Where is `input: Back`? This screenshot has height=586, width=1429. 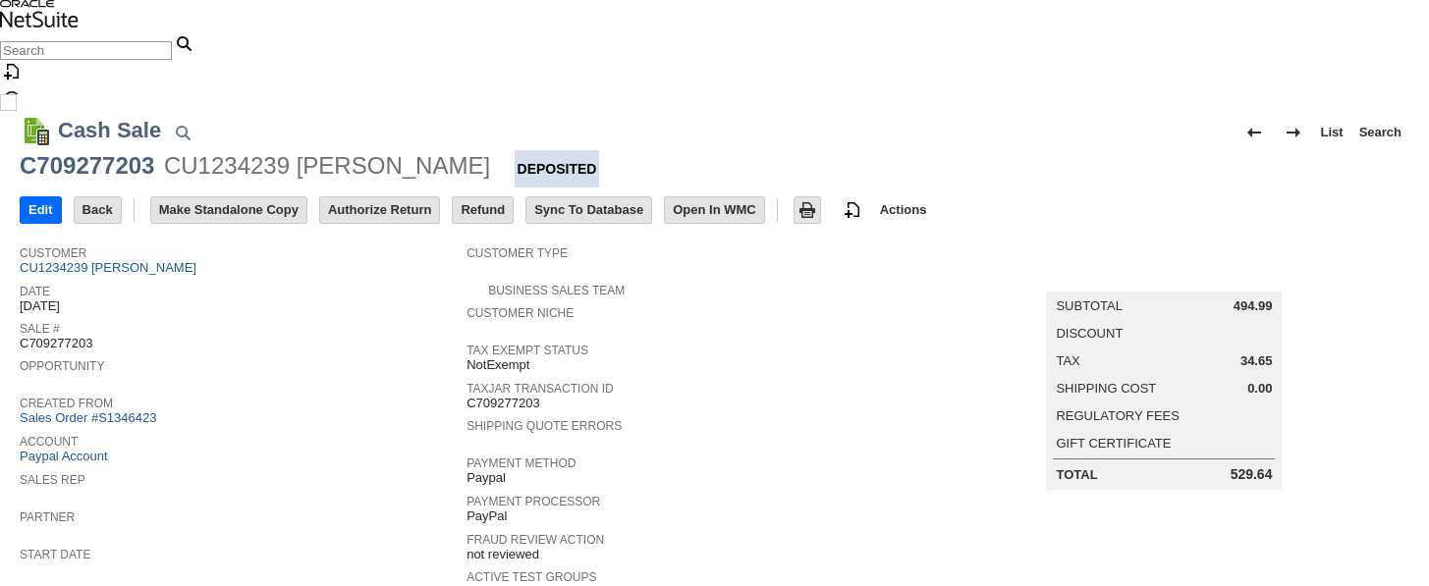
input: Back is located at coordinates (97, 210).